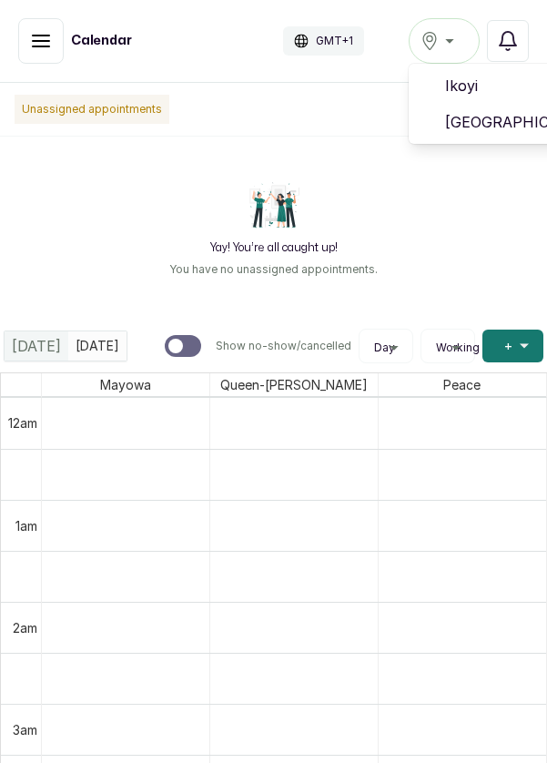  Describe the element at coordinates (25, 627) in the screenshot. I see `div: 2am` at that location.